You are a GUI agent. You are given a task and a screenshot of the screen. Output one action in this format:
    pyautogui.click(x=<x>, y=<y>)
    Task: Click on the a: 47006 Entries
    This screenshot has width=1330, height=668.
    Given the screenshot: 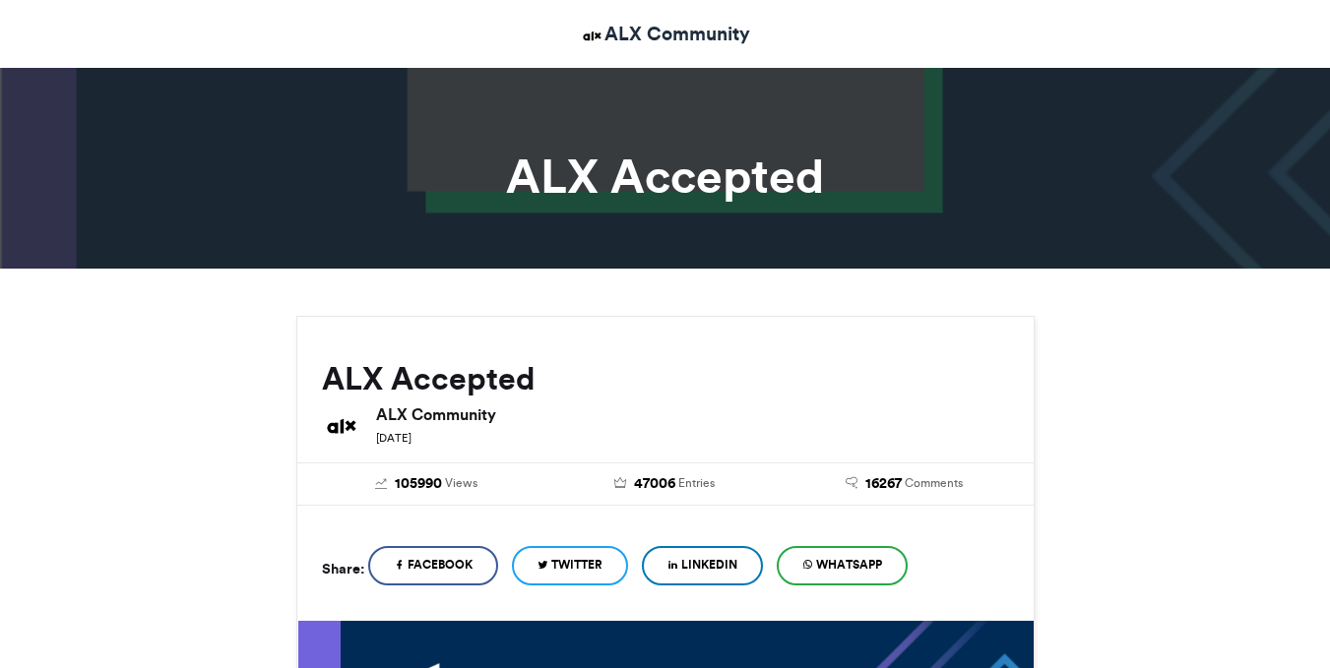 What is the action you would take?
    pyautogui.click(x=664, y=484)
    